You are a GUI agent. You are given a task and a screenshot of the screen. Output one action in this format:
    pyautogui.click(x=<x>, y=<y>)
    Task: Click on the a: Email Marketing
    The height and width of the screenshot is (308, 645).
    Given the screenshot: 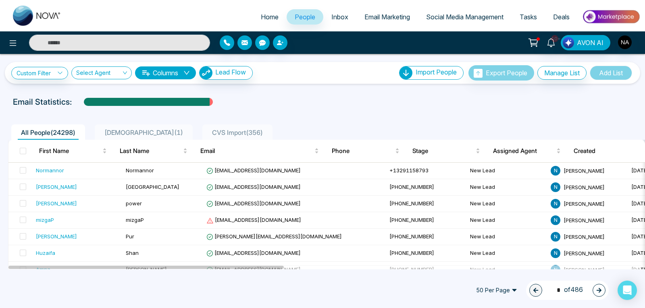 What is the action you would take?
    pyautogui.click(x=387, y=17)
    